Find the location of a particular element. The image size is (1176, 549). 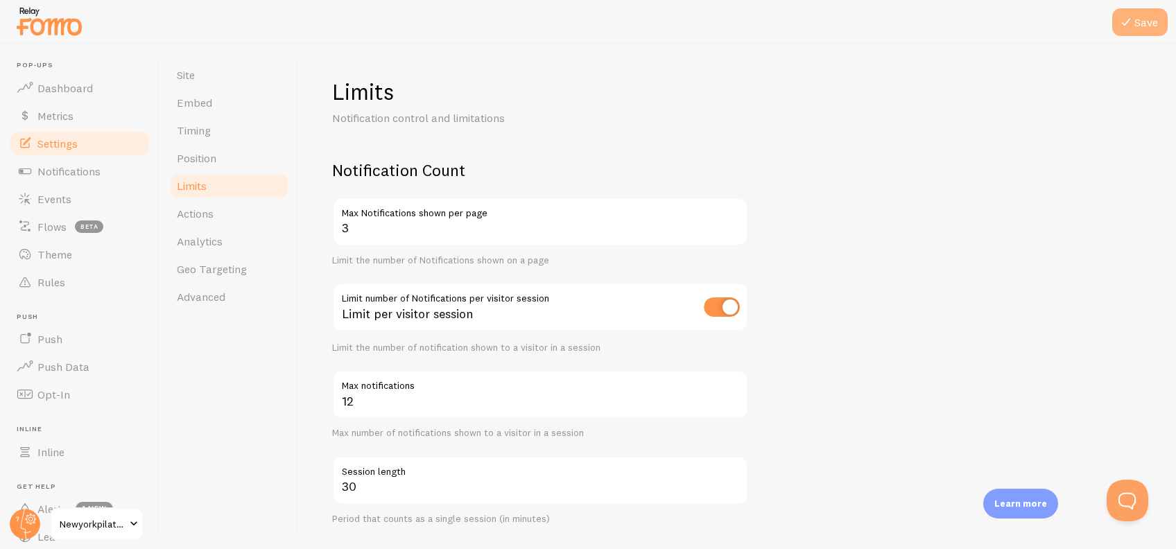

div: Limit the number of Notifications shown on a page is located at coordinates (540, 261).